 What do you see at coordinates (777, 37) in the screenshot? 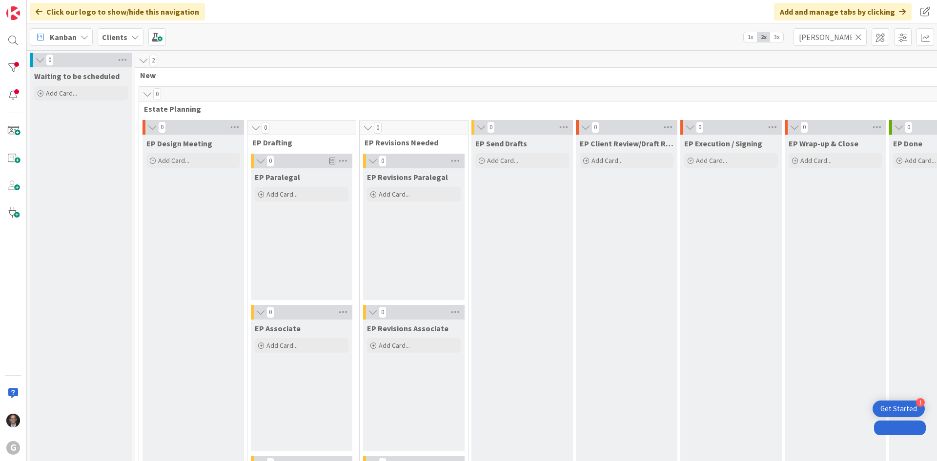
I see `span: 3x` at bounding box center [777, 37].